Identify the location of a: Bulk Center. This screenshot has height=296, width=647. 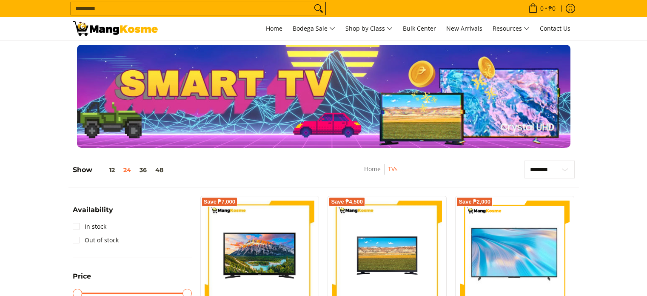
(420, 29).